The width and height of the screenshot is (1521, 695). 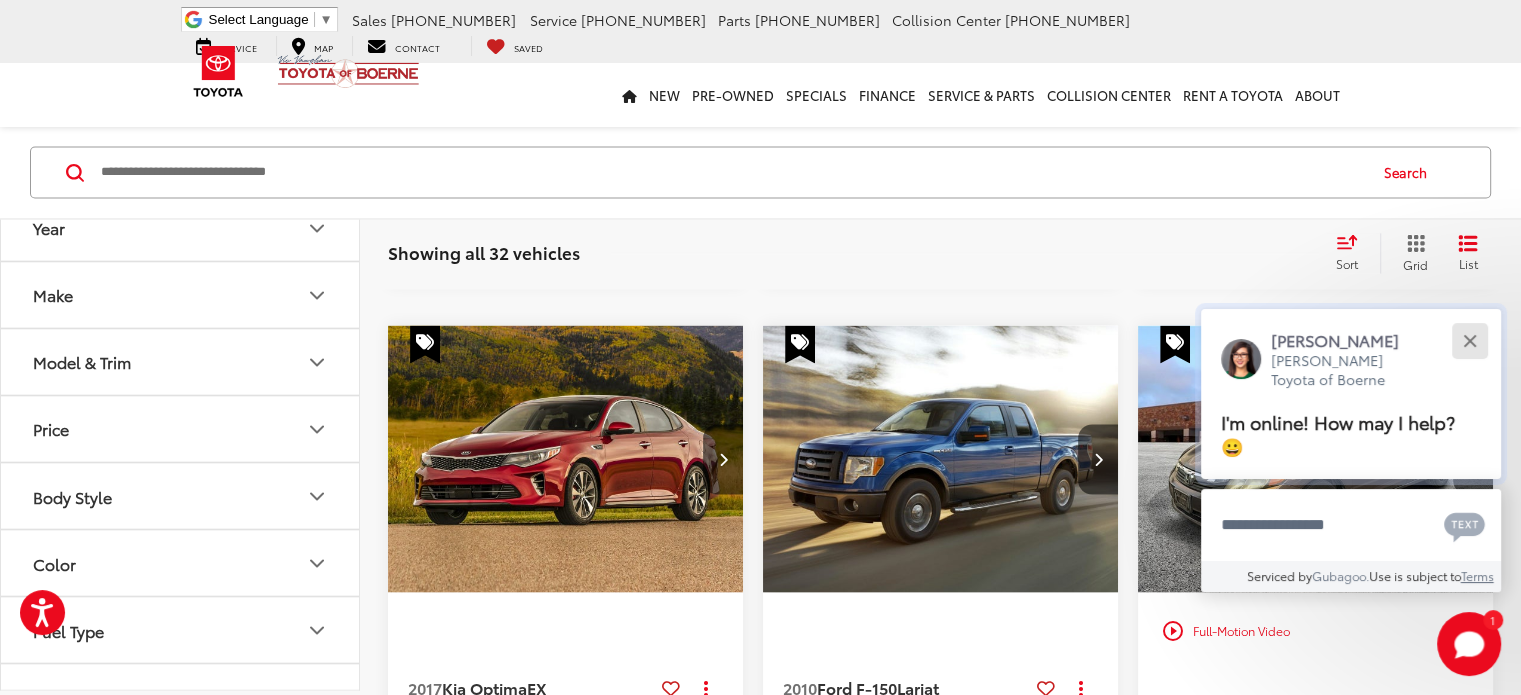 I want to click on a: Gubagoo., so click(x=1340, y=575).